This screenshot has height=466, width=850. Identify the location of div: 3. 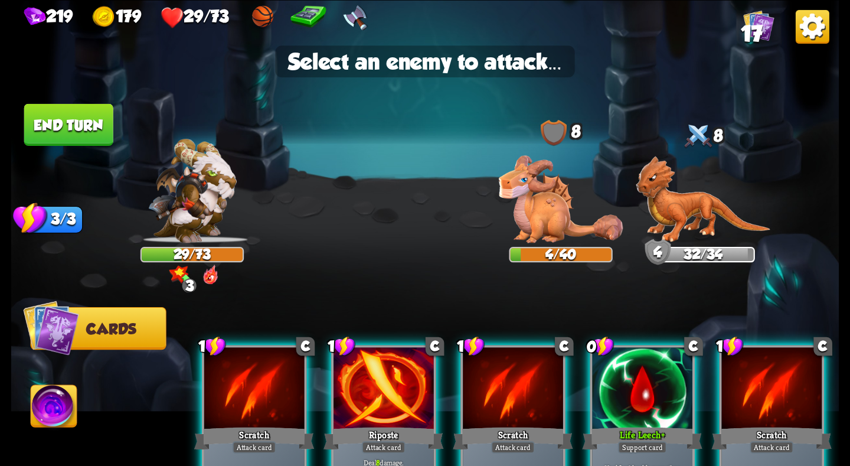
(189, 286).